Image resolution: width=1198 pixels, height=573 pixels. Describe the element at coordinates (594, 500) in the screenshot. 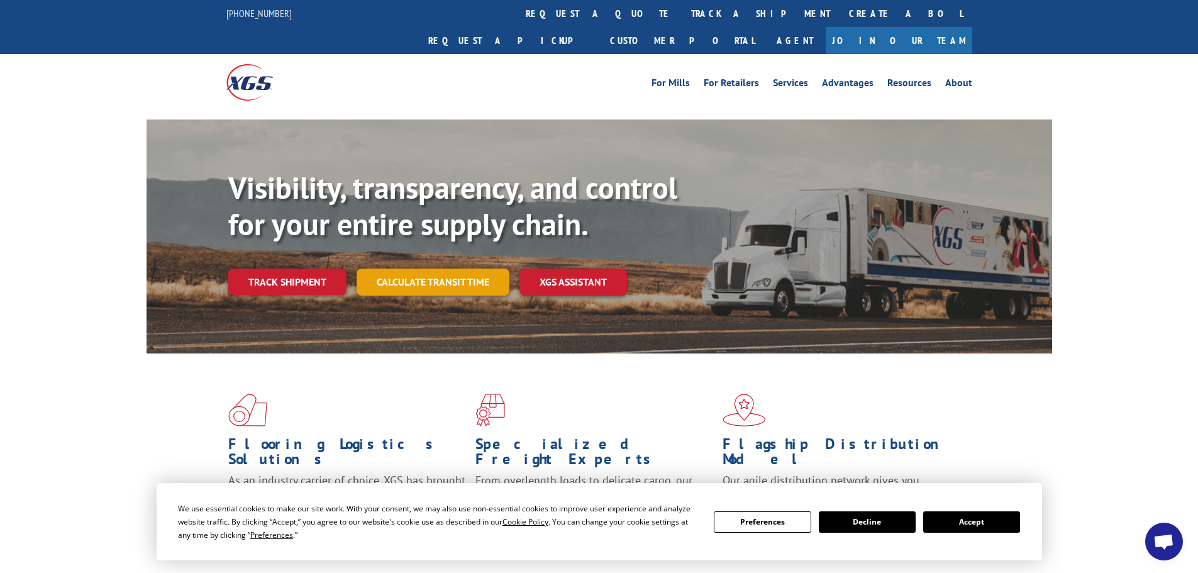

I see `p: From overlength loads to delicate cargo, our experienced staff knows the best way to move your fr...` at that location.